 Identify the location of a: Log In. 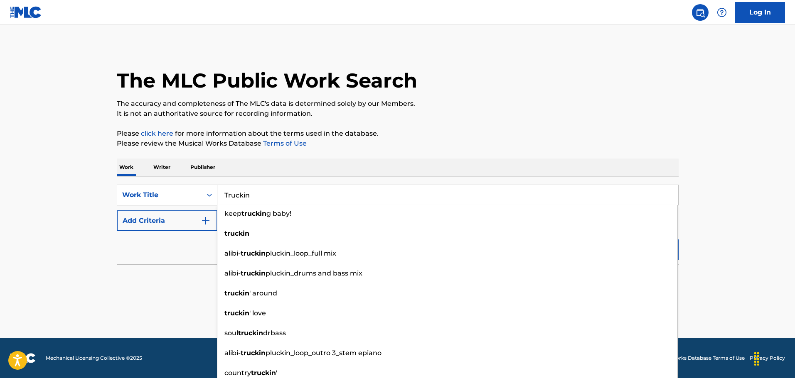
(760, 12).